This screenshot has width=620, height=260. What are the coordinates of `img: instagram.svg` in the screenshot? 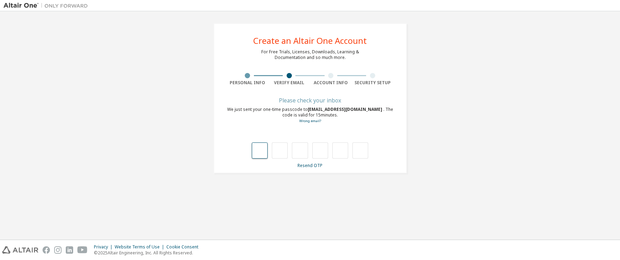 It's located at (58, 250).